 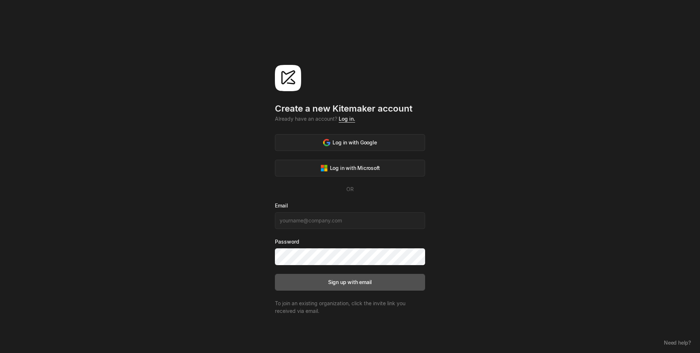 I want to click on div: Already have an account?, so click(x=350, y=118).